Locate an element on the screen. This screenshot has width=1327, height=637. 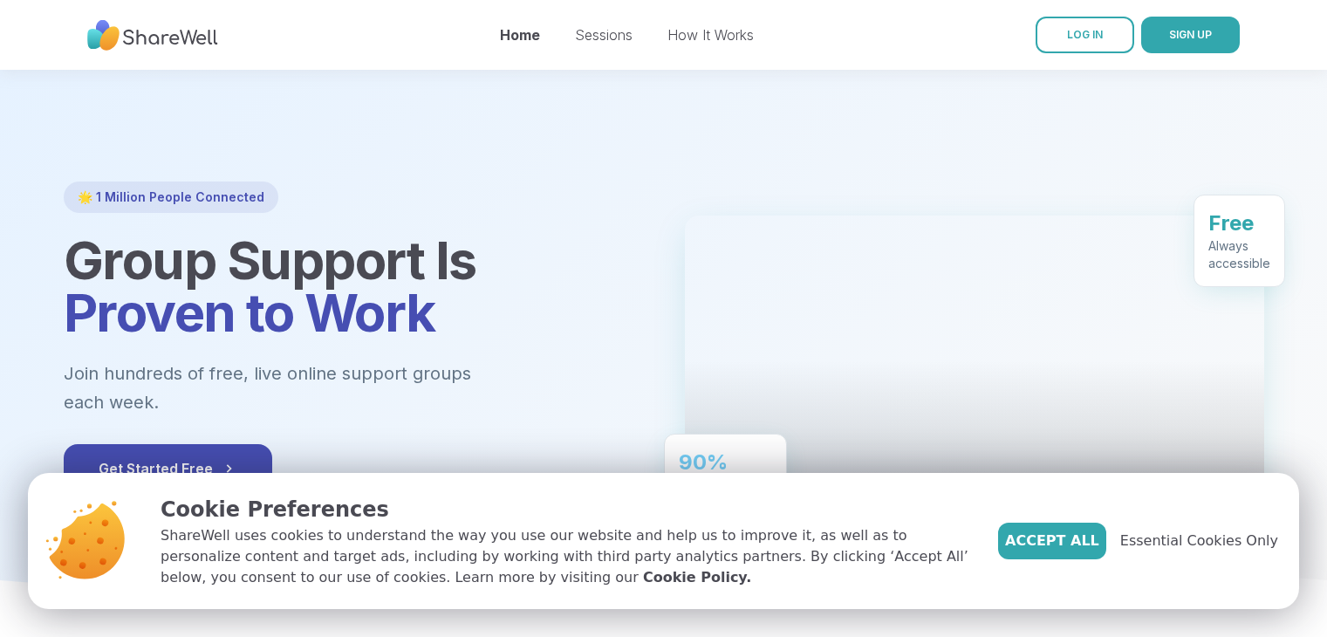
span: LOG IN is located at coordinates (1085, 34).